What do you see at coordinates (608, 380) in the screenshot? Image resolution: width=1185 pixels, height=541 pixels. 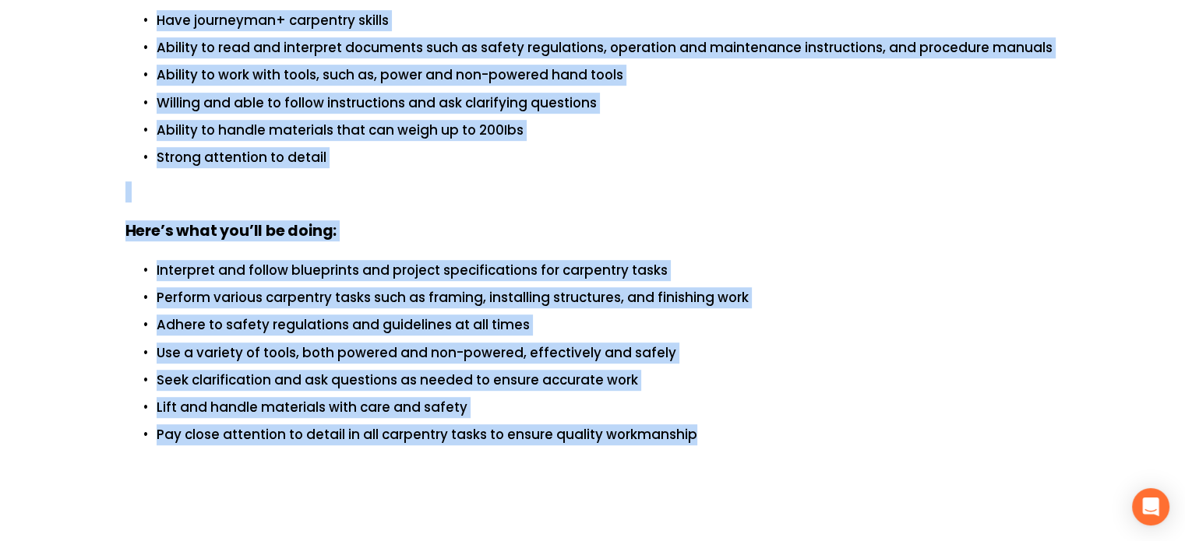 I see `p: Seek clarification and ask questions as needed to ensure accurate work` at bounding box center [608, 380].